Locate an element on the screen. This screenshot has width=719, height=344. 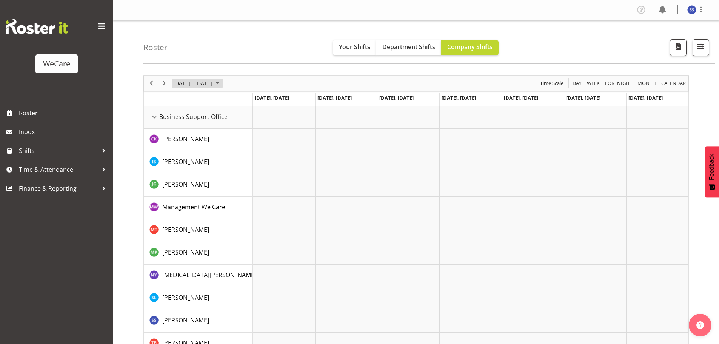
span: Week is located at coordinates (594, 83).